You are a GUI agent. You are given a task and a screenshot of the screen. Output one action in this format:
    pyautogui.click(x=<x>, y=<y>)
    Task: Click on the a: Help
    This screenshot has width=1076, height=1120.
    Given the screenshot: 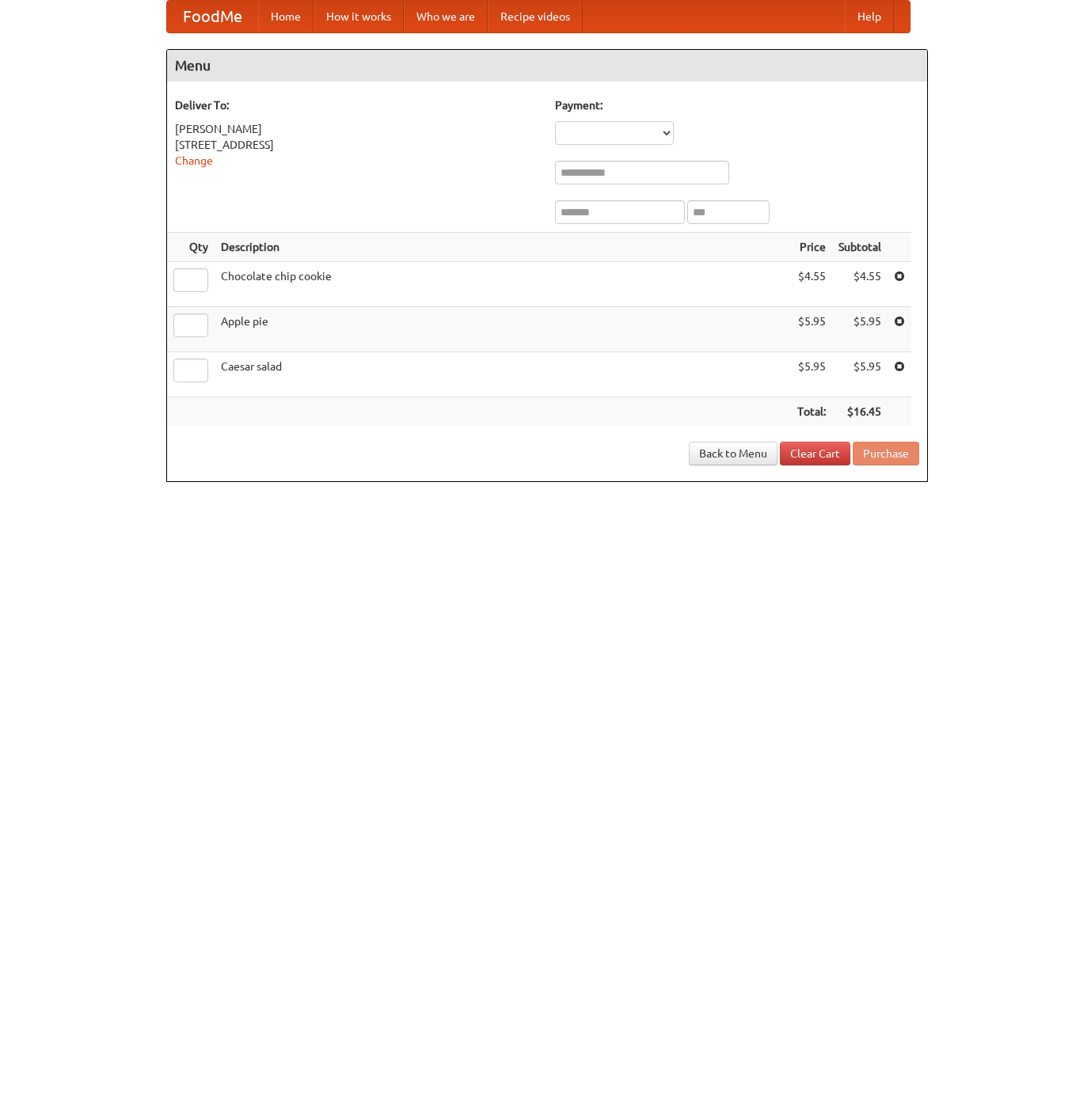 What is the action you would take?
    pyautogui.click(x=870, y=16)
    